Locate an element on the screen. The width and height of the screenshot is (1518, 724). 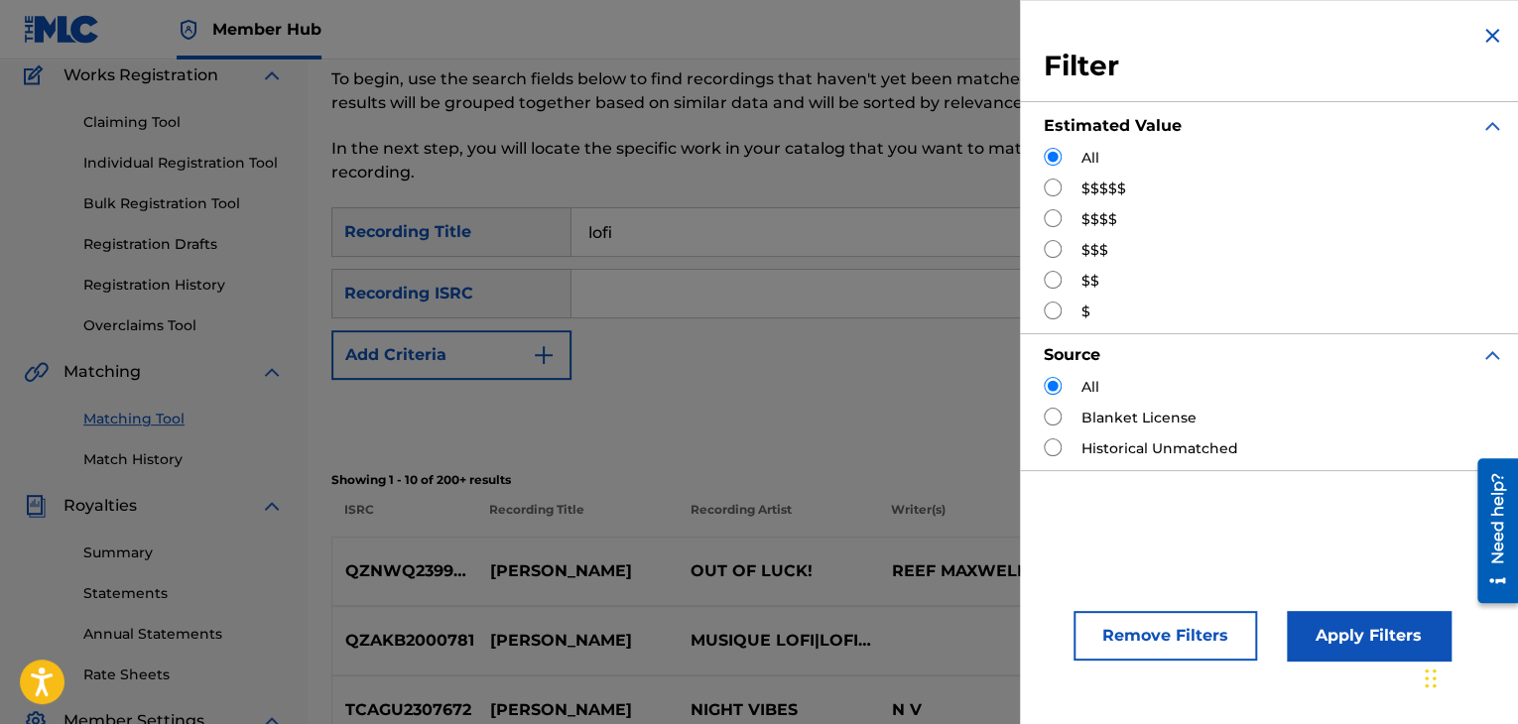
span: Member Hub is located at coordinates (267, 29).